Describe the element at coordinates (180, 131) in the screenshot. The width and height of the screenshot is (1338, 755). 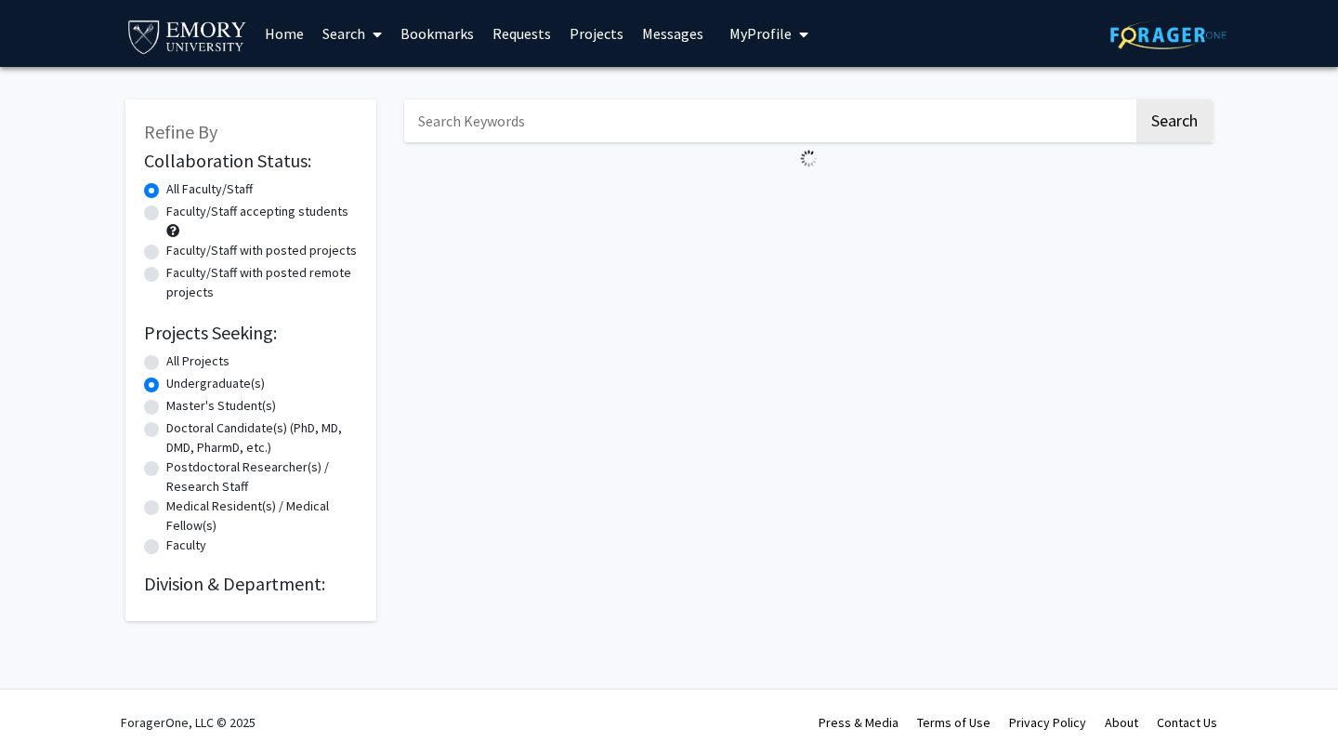
I see `span: Refine By` at that location.